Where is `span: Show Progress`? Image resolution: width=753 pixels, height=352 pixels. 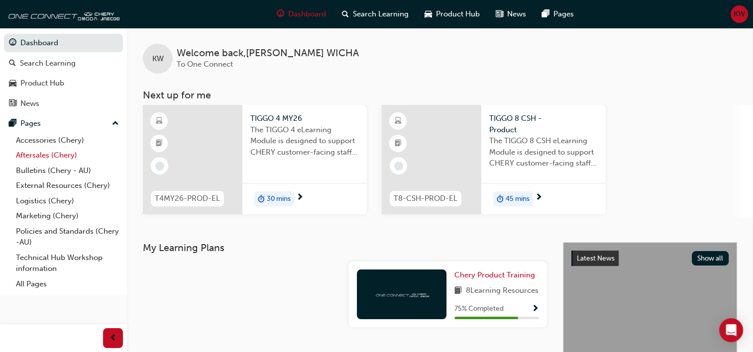
span: Show Progress is located at coordinates (535, 310).